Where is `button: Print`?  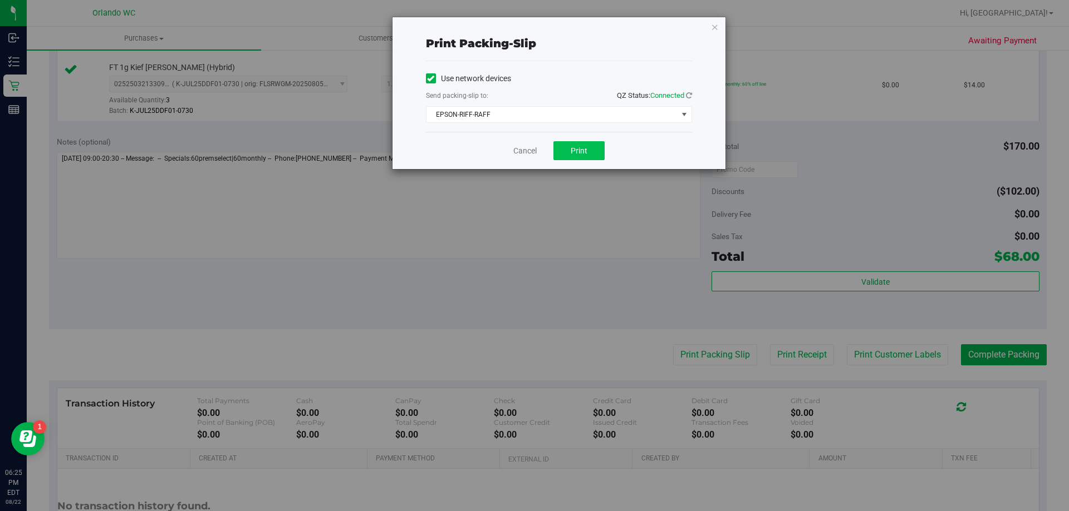
button: Print is located at coordinates (579, 151).